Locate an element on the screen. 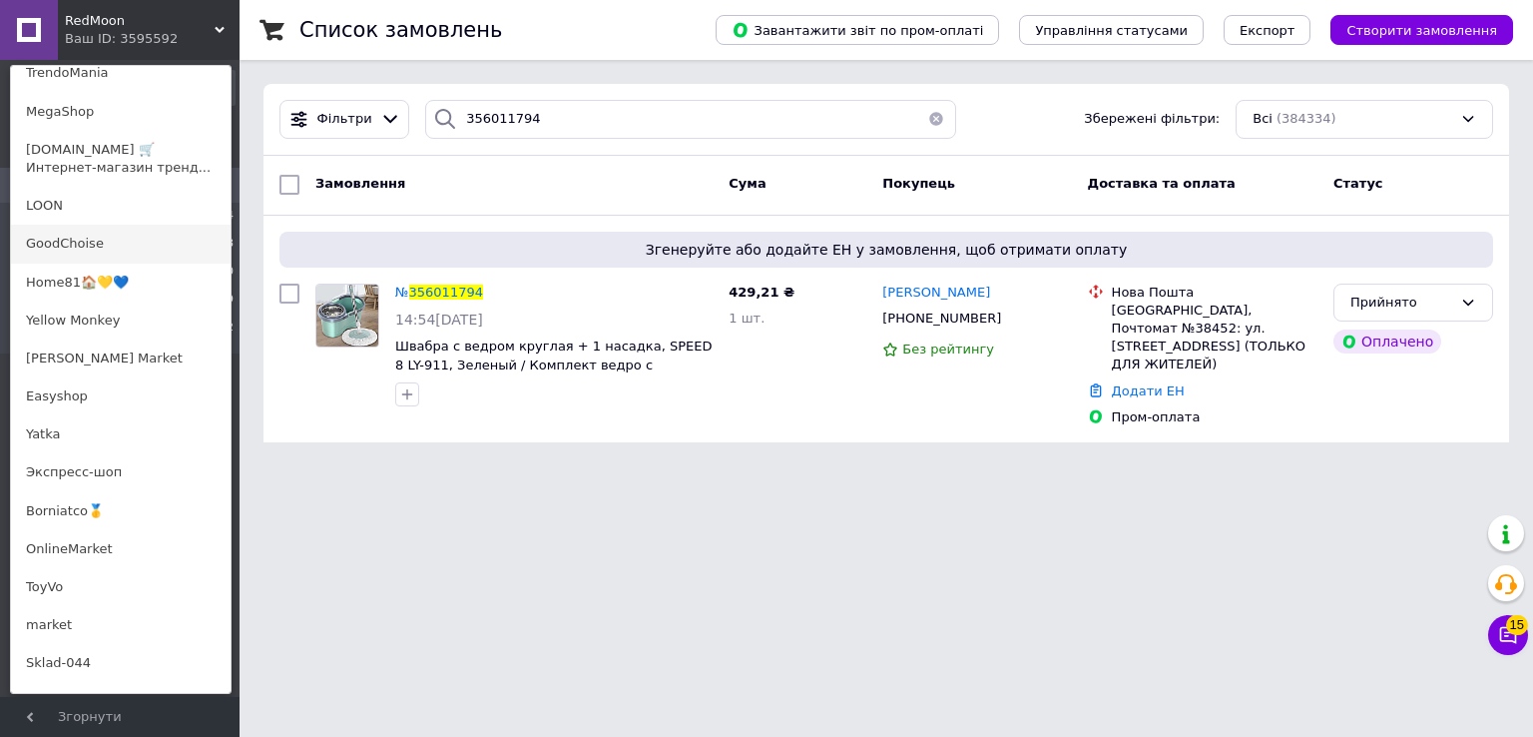  img: Фото товару is located at coordinates (347, 315).